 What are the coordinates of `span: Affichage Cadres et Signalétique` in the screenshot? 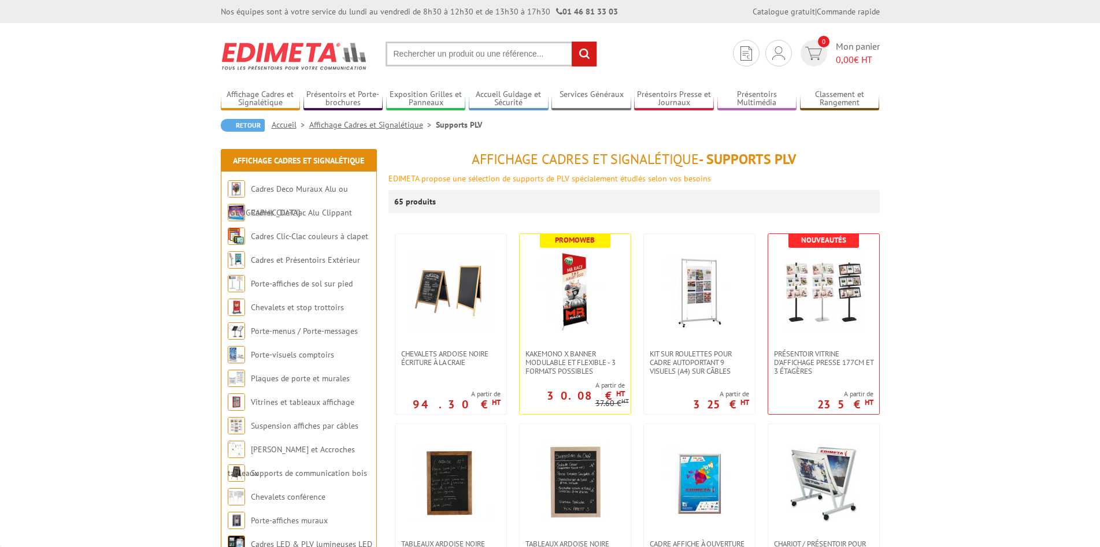 It's located at (585, 159).